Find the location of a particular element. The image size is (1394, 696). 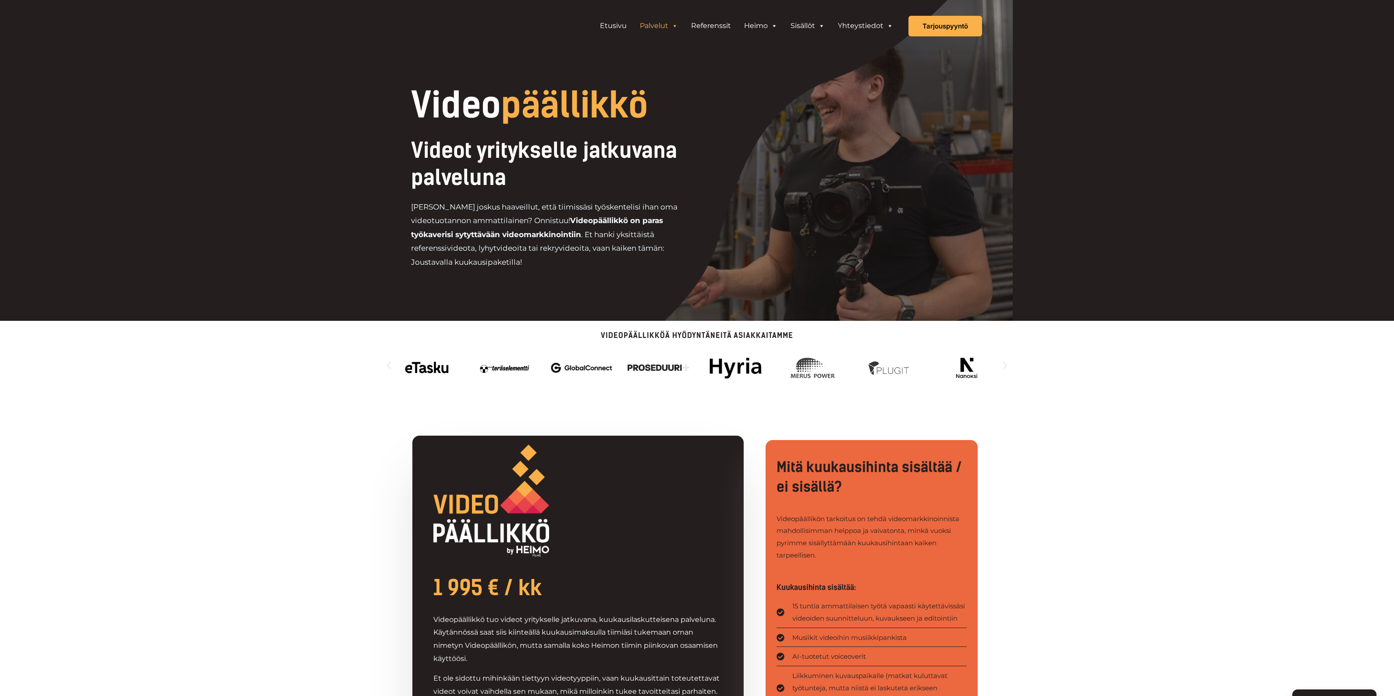

a: Sisällöt is located at coordinates (808, 26).